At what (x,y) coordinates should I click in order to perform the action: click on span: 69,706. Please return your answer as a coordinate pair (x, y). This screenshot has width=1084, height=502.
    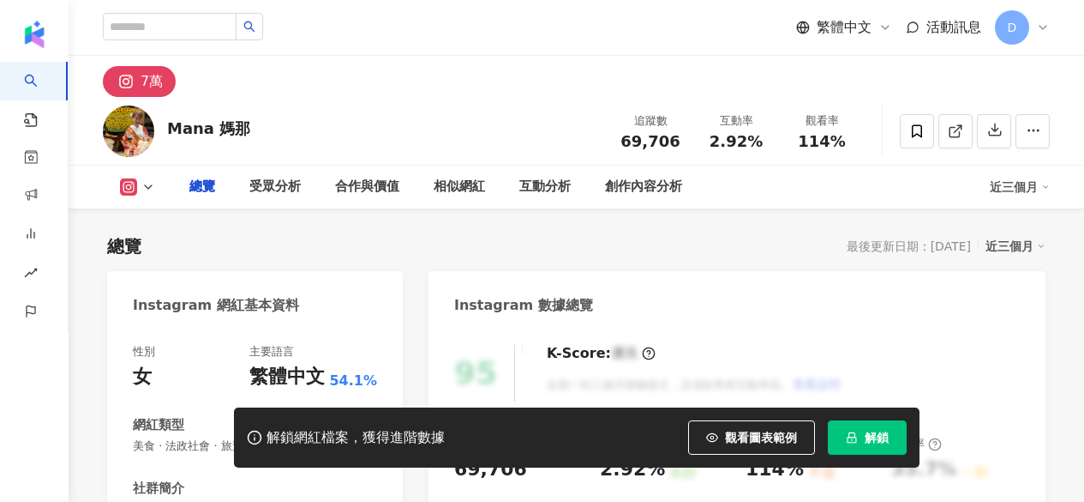
    Looking at the image, I should click on (650, 141).